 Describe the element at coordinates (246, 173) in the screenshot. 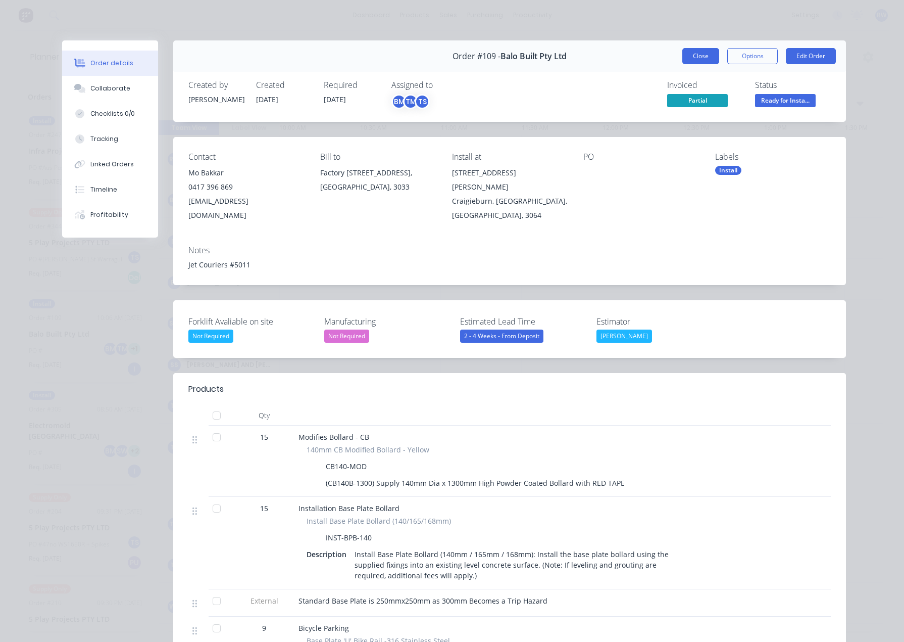

I see `div: Mo Bakkar` at that location.